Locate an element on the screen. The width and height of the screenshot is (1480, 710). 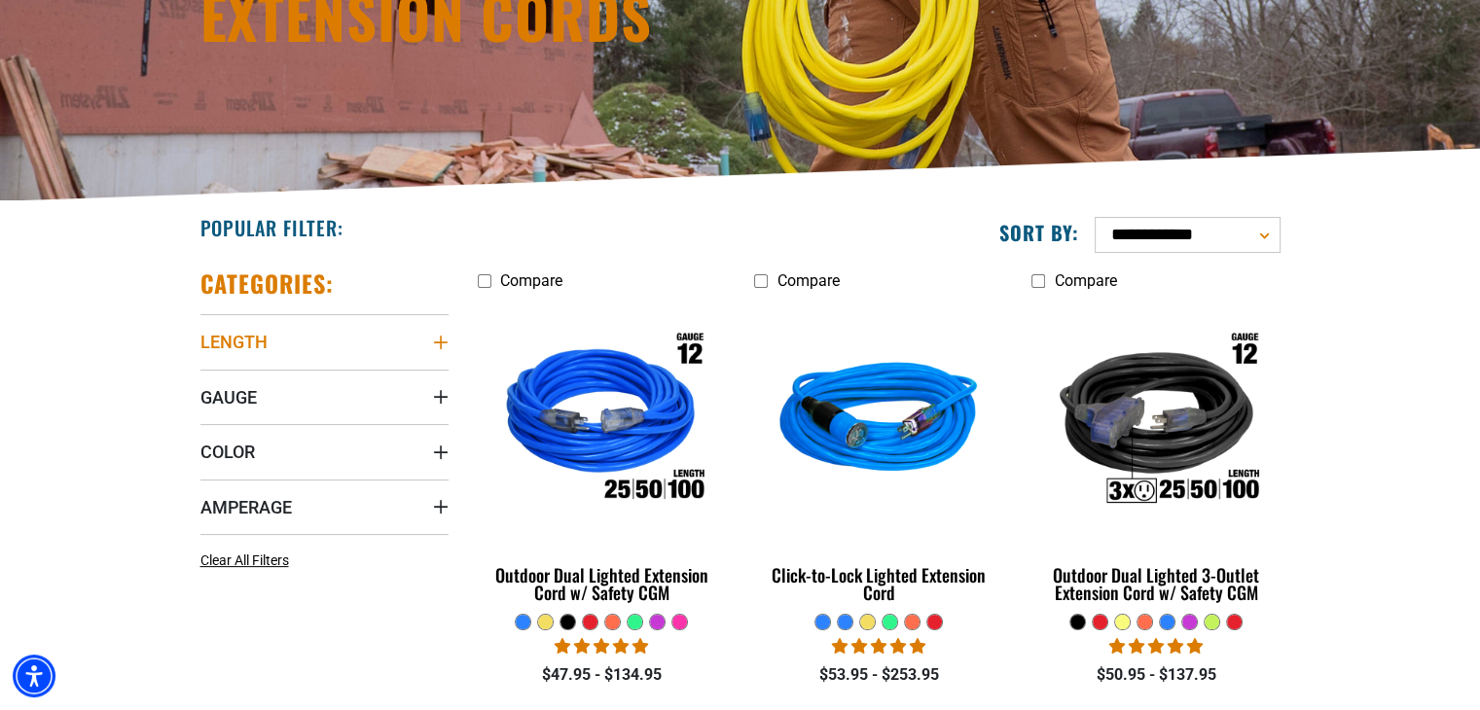
div: Accessibility Menu is located at coordinates (34, 676).